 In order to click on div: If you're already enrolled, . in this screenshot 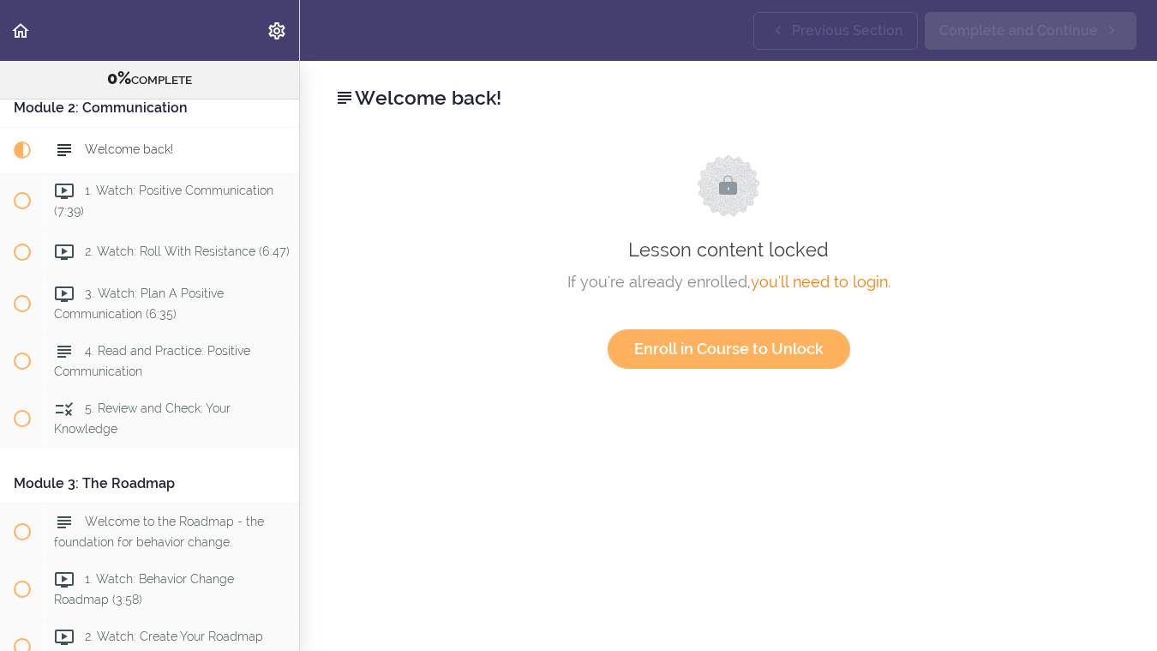, I will do `click(729, 282)`.